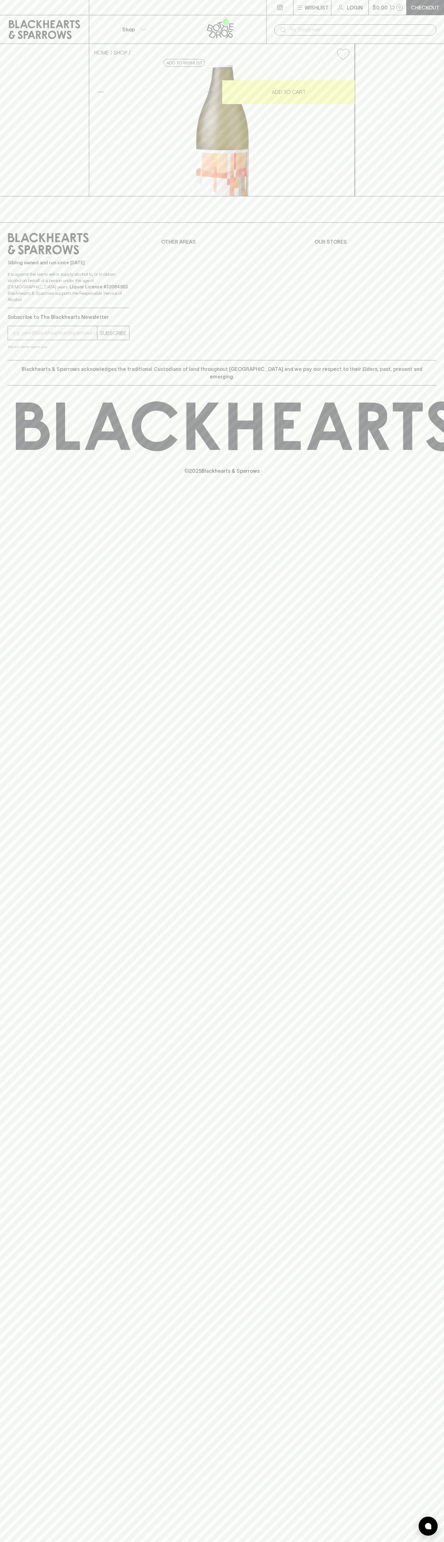 The width and height of the screenshot is (444, 1542). Describe the element at coordinates (55, 333) in the screenshot. I see `input: e.g. jane@blackheartsandsparrows.com.au` at that location.